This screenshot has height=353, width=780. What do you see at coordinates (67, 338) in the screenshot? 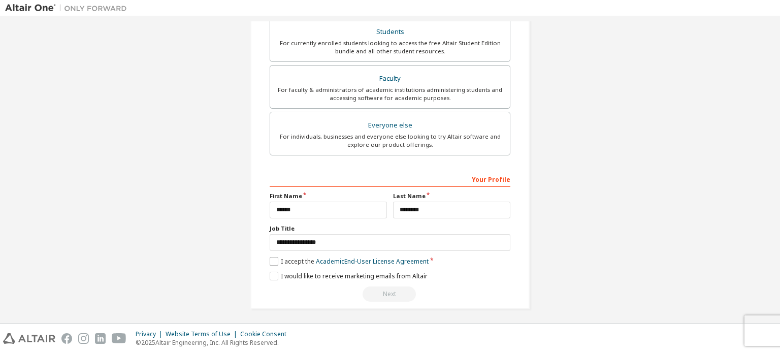
I see `img: facebook.svg` at bounding box center [67, 338].